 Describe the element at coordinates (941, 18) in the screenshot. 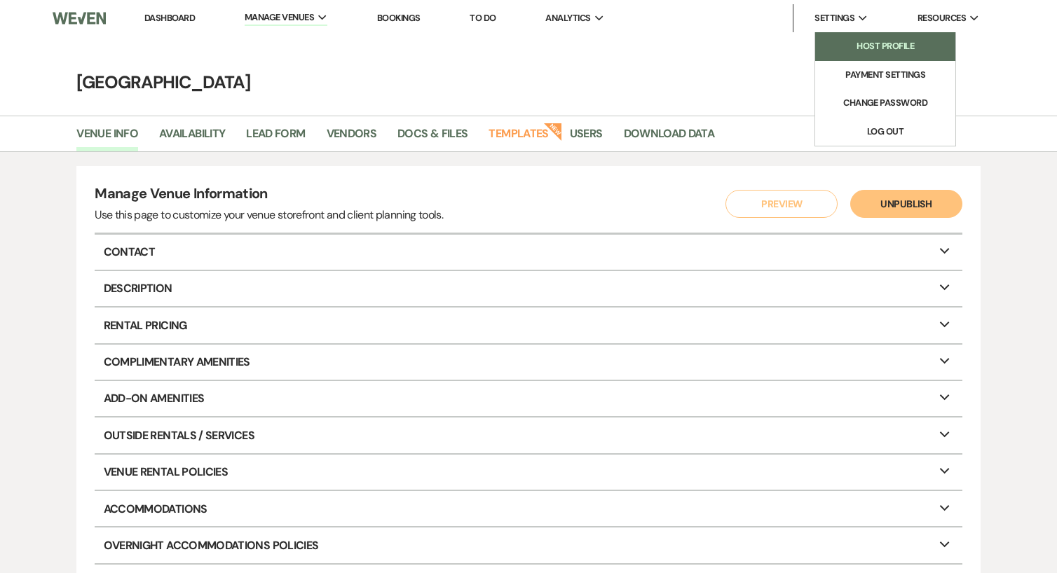

I see `span: Resources` at that location.